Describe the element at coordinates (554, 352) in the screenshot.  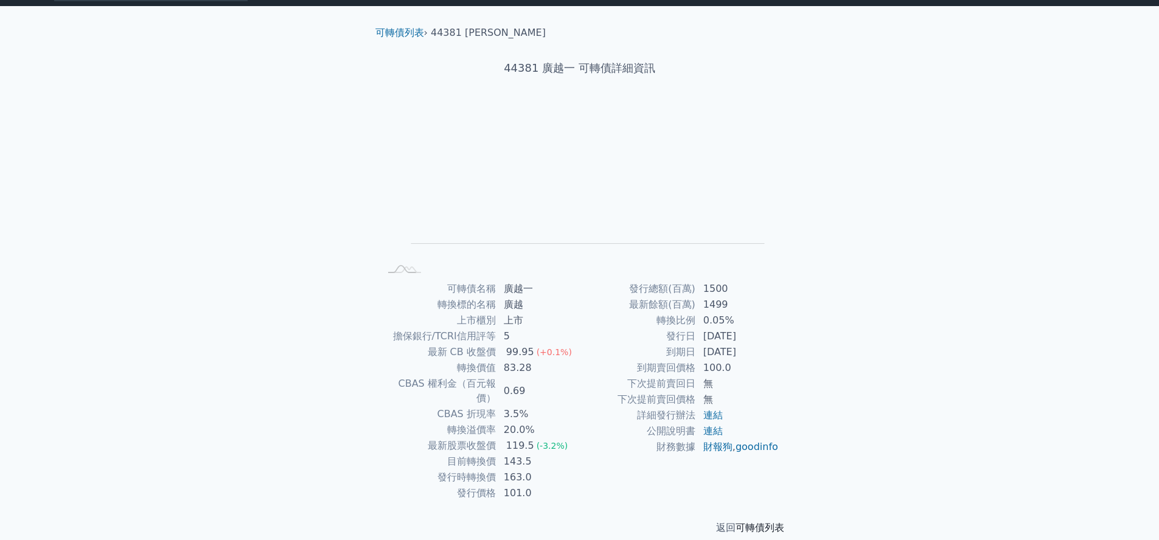
I see `span: (+0.1%)` at that location.